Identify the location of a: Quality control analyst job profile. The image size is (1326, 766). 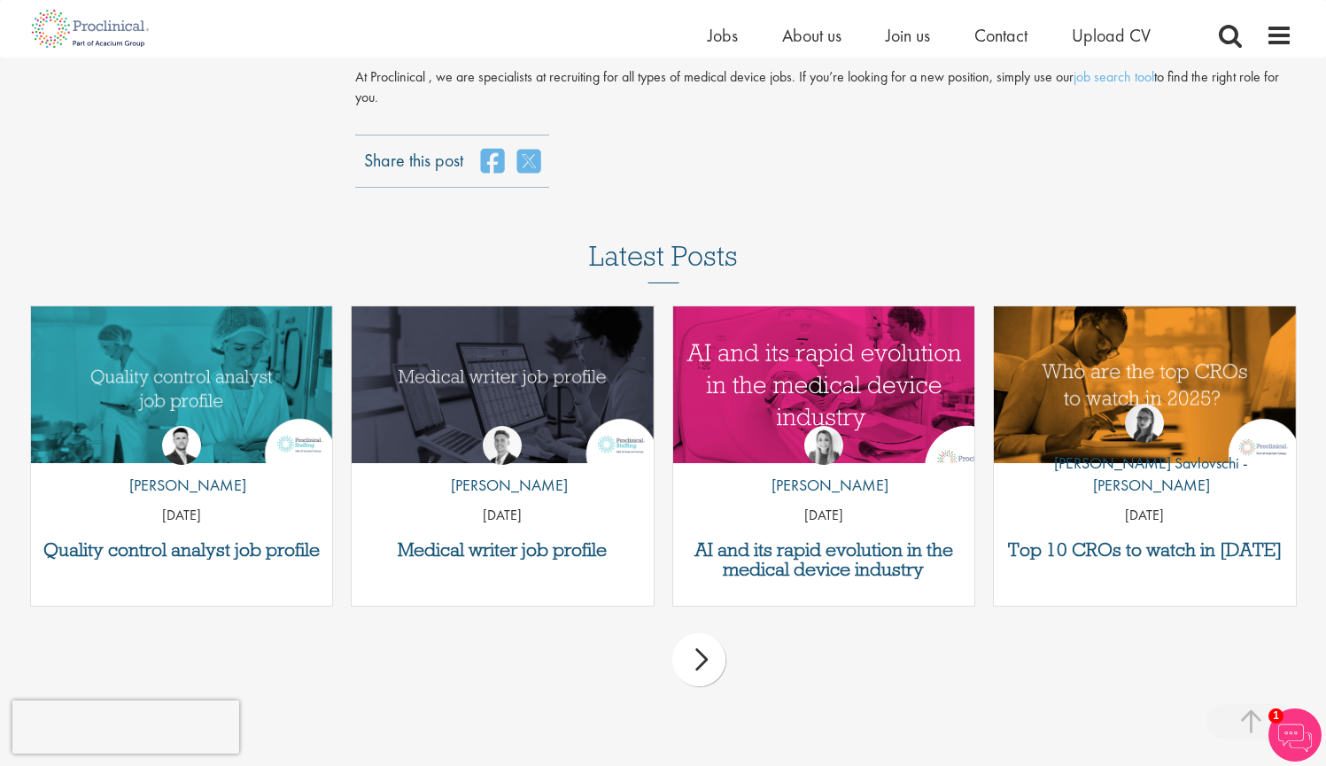
(182, 550).